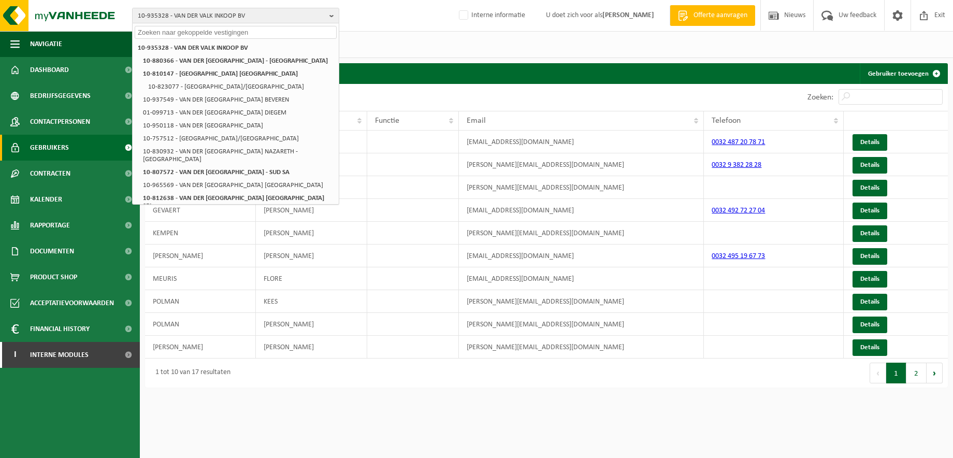  I want to click on input: Zoeken naar gekoppelde vestigingen, so click(236, 32).